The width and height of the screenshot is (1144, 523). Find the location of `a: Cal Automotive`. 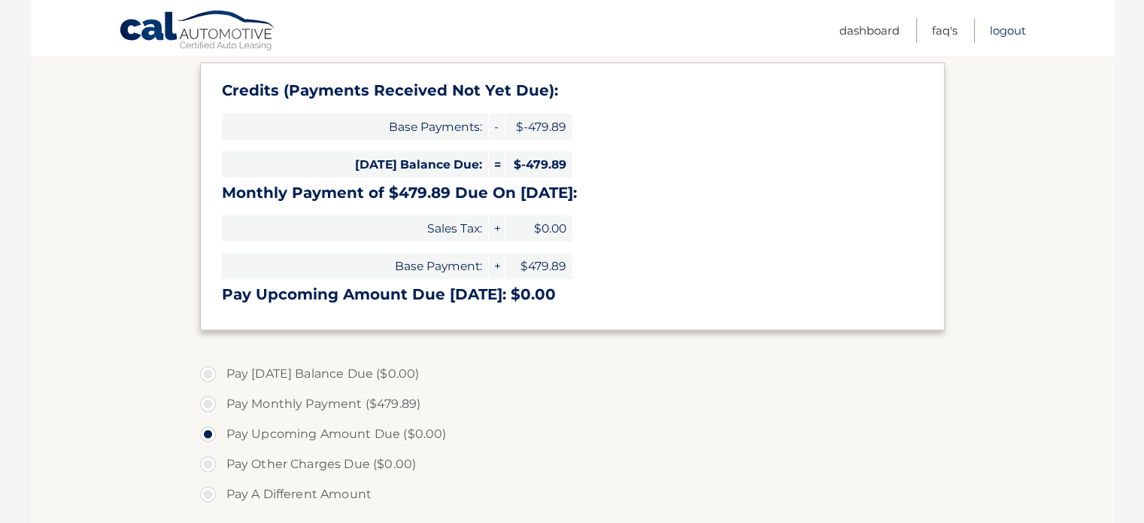

a: Cal Automotive is located at coordinates (198, 32).